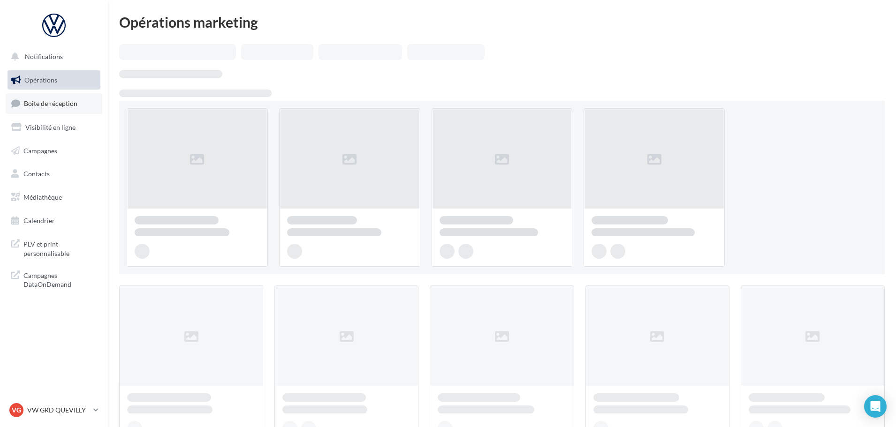 This screenshot has width=896, height=427. Describe the element at coordinates (58, 410) in the screenshot. I see `p: VW GRD QUEVILLY` at that location.